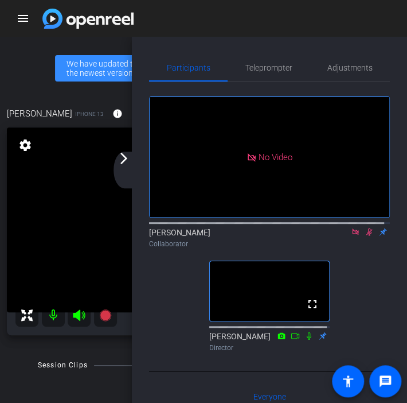 Image resolution: width=407 pixels, height=403 pixels. I want to click on mat-icon: info, so click(118, 114).